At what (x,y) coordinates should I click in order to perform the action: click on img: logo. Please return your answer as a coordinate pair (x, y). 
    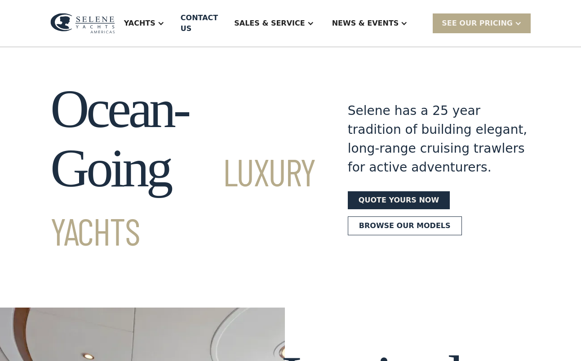
    Looking at the image, I should click on (83, 23).